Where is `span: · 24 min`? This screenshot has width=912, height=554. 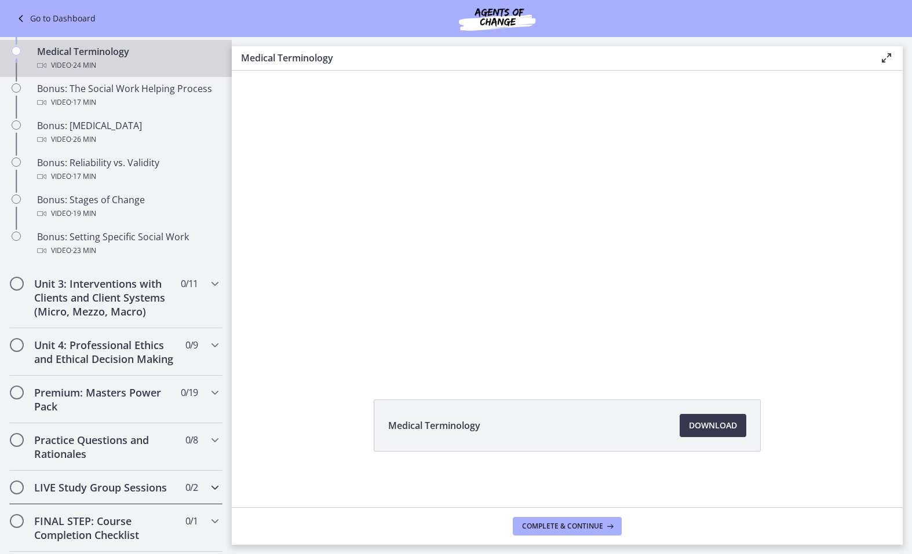 span: · 24 min is located at coordinates (83, 65).